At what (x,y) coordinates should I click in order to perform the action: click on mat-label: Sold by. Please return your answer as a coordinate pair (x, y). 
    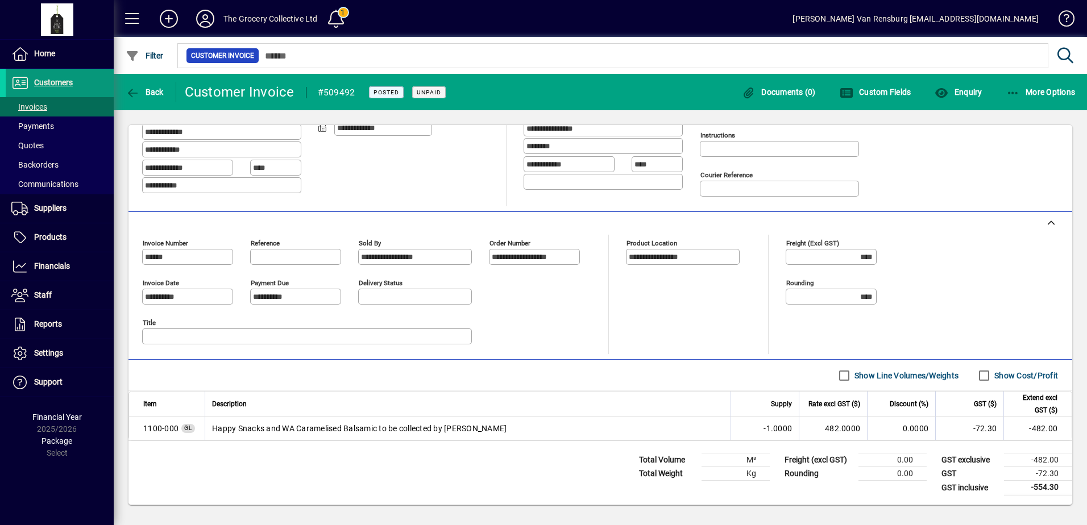
    Looking at the image, I should click on (370, 243).